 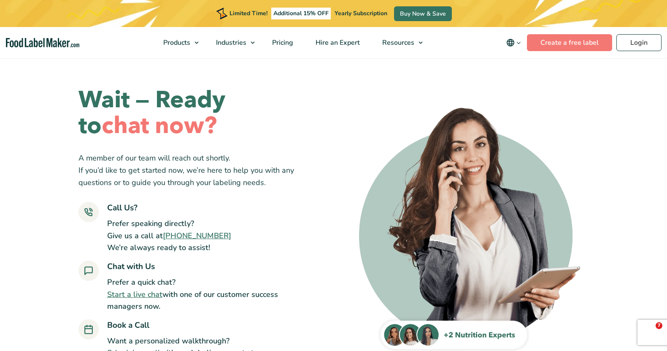 What do you see at coordinates (639, 43) in the screenshot?
I see `a: Login` at bounding box center [639, 43].